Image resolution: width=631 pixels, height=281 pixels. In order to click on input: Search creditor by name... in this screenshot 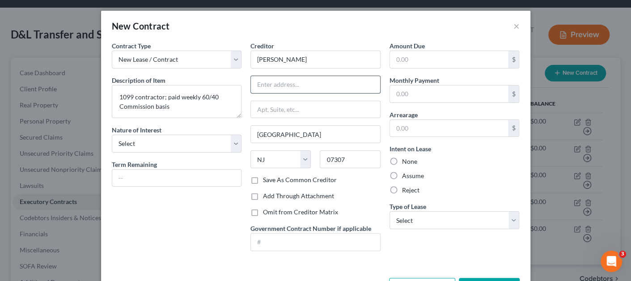, I will do `click(315, 59)`.